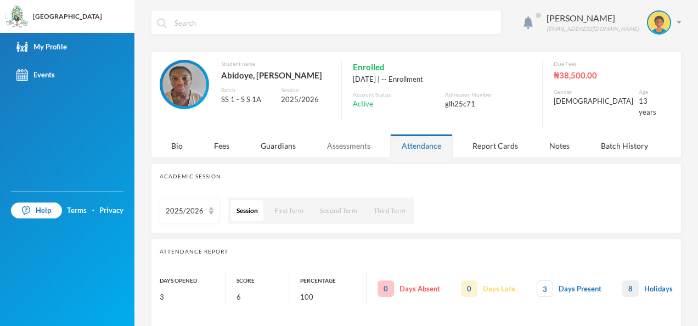 This screenshot has height=326, width=698. I want to click on div: Days Absent, so click(409, 289).